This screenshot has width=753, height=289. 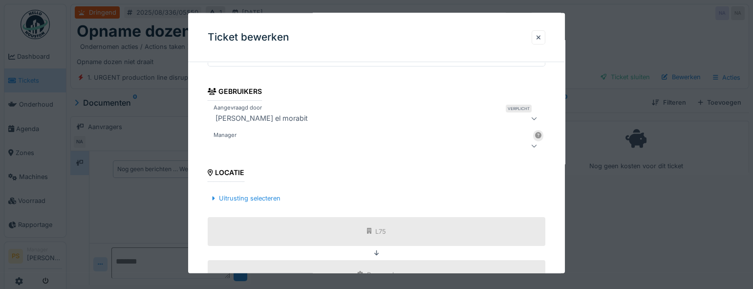 What do you see at coordinates (381, 274) in the screenshot?
I see `div: Racupack` at bounding box center [381, 274].